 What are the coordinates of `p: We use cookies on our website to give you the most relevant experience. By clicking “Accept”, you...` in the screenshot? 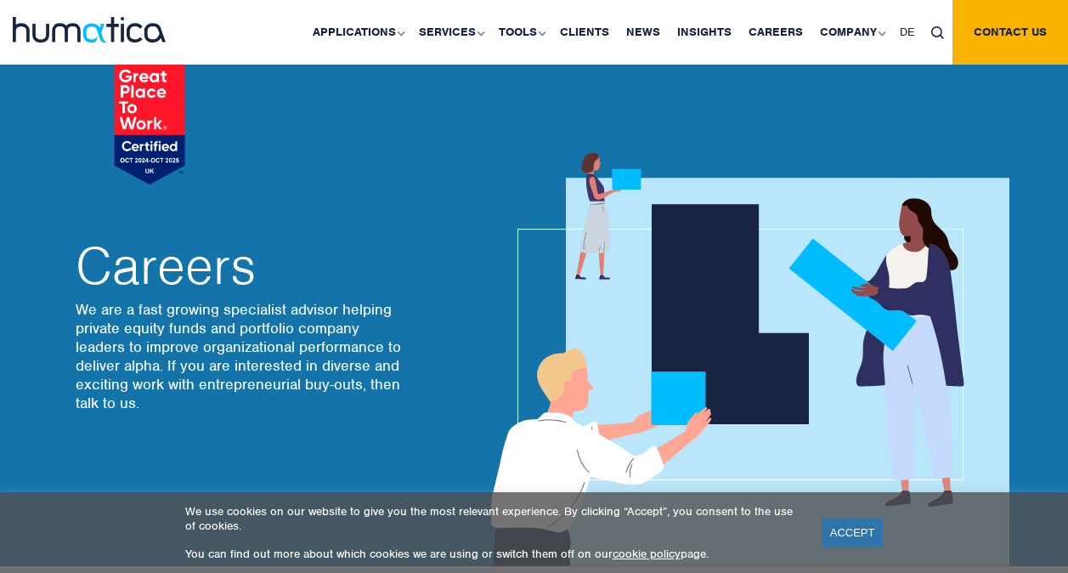 It's located at (493, 518).